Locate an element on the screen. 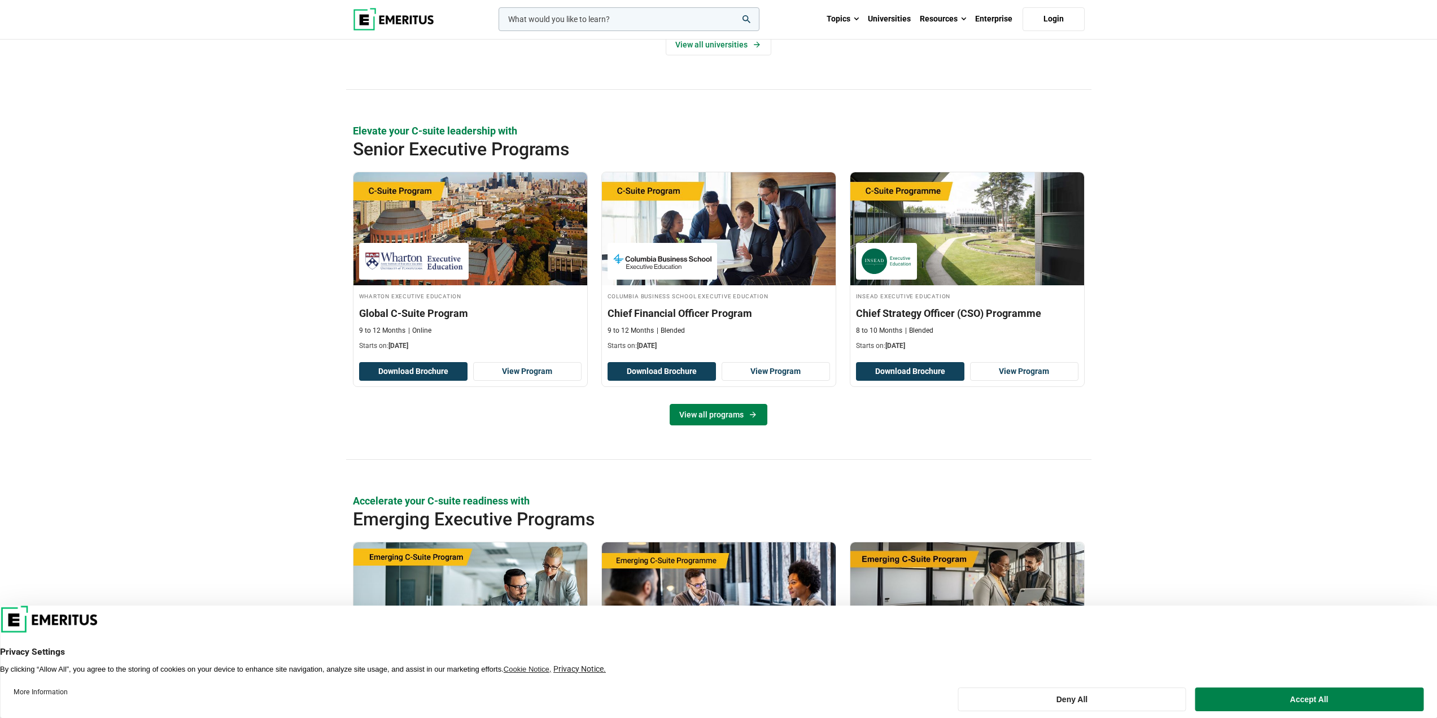 The width and height of the screenshot is (1437, 718). h3: Chief Strategy Officer (CSO) Programme is located at coordinates (967, 313).